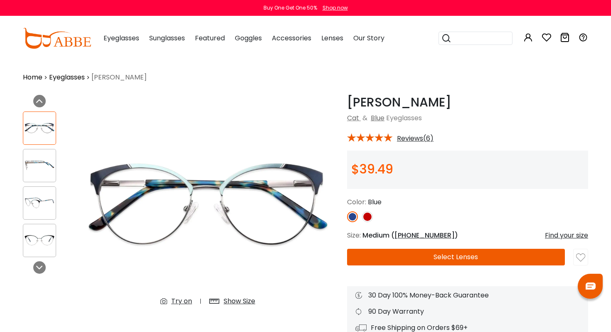 The height and width of the screenshot is (332, 611). I want to click on div: Try on, so click(182, 301).